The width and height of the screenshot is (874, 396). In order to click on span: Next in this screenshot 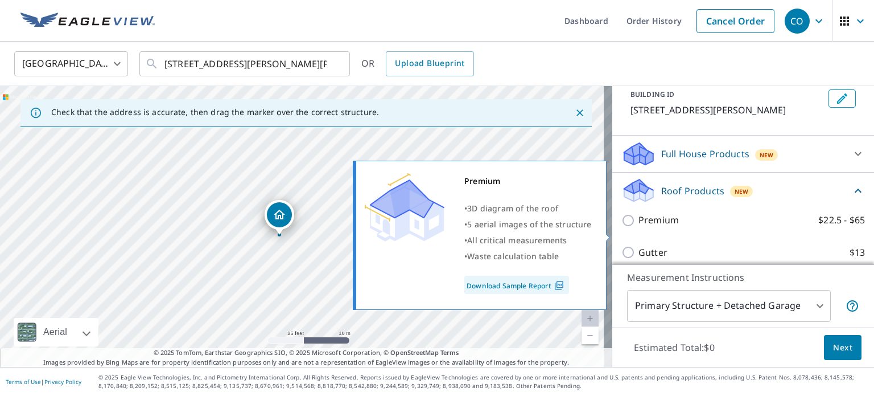, I will do `click(843, 347)`.